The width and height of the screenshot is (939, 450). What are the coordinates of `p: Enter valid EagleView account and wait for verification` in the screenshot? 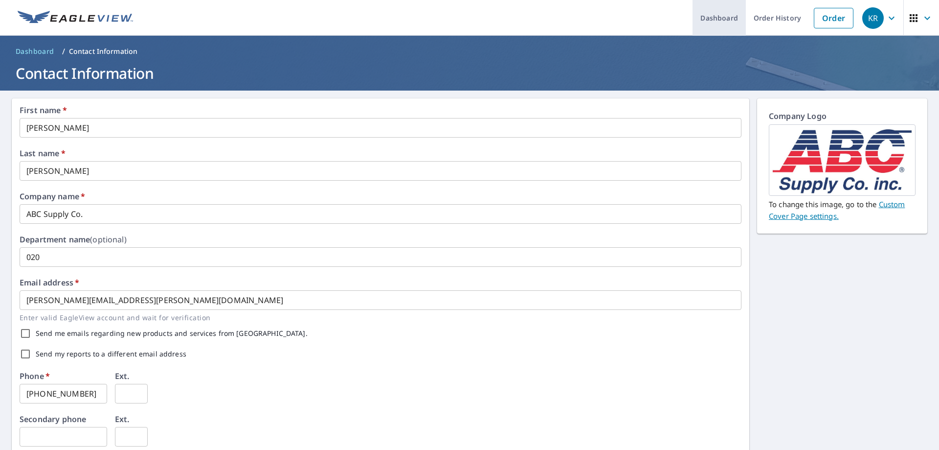 It's located at (377, 317).